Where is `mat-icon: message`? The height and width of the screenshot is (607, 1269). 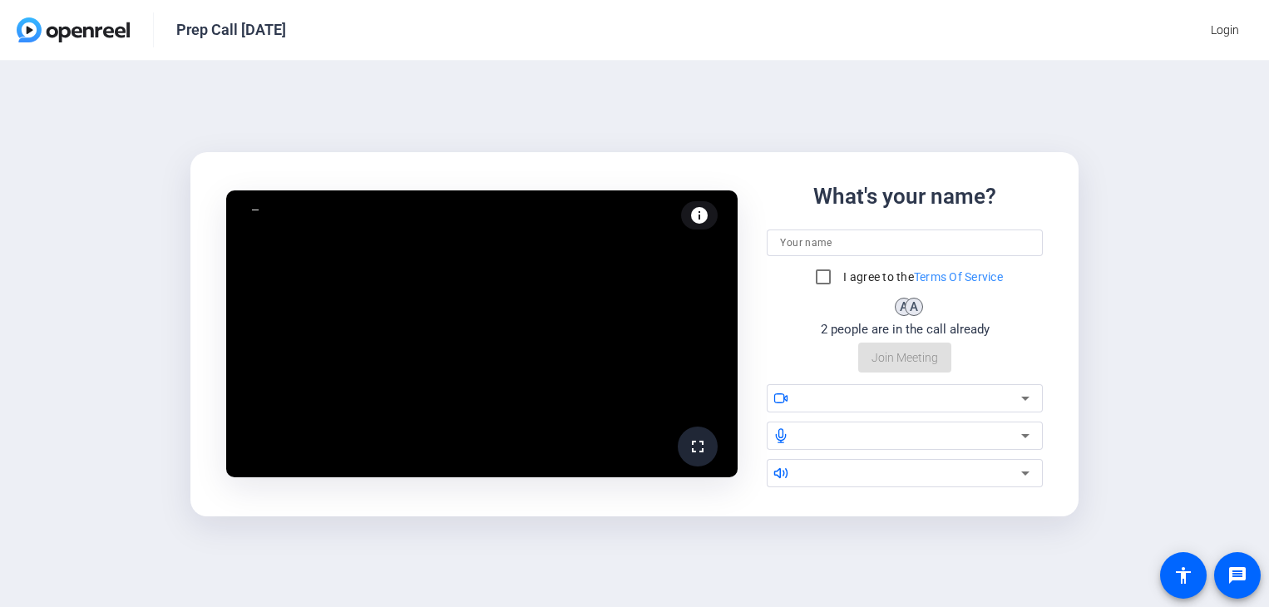
mat-icon: message is located at coordinates (1237, 575).